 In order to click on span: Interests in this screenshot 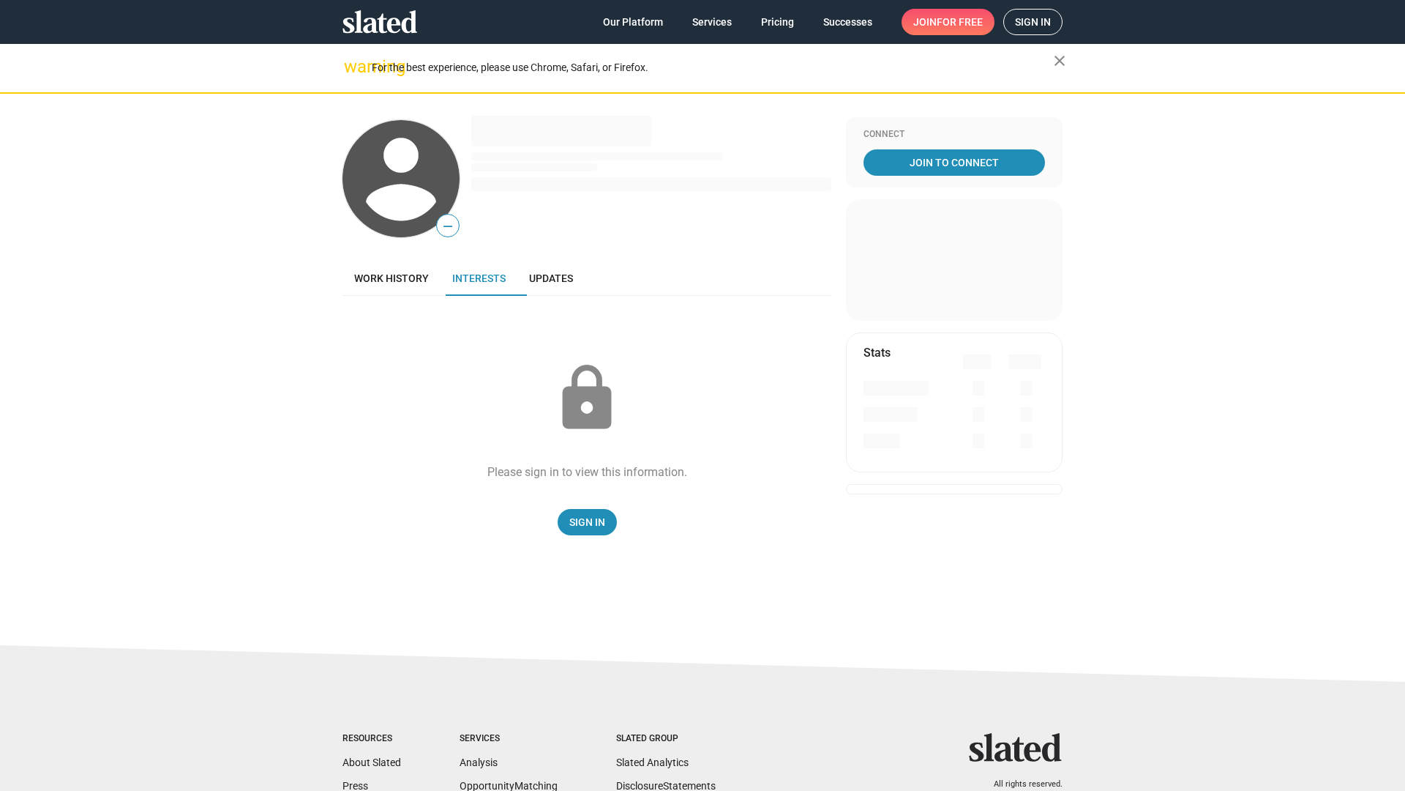, I will do `click(479, 278)`.